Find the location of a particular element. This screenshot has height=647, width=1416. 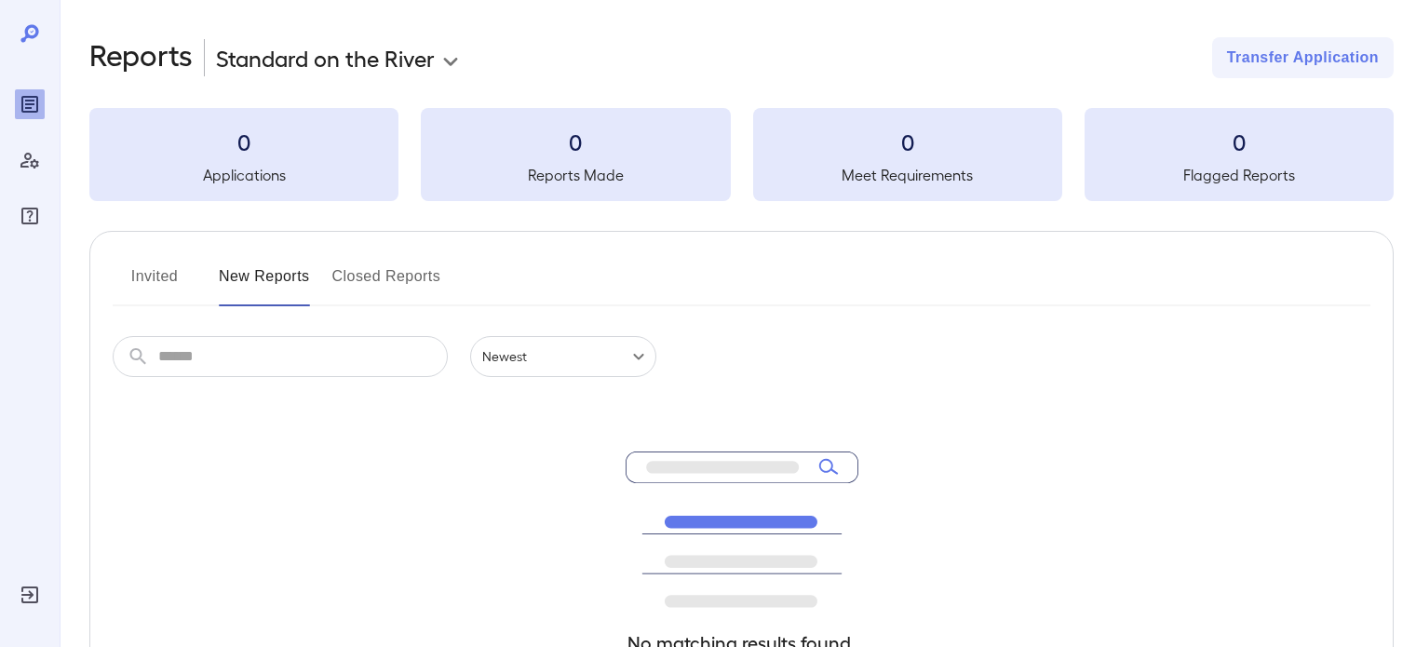

div: FAQ is located at coordinates (30, 216).